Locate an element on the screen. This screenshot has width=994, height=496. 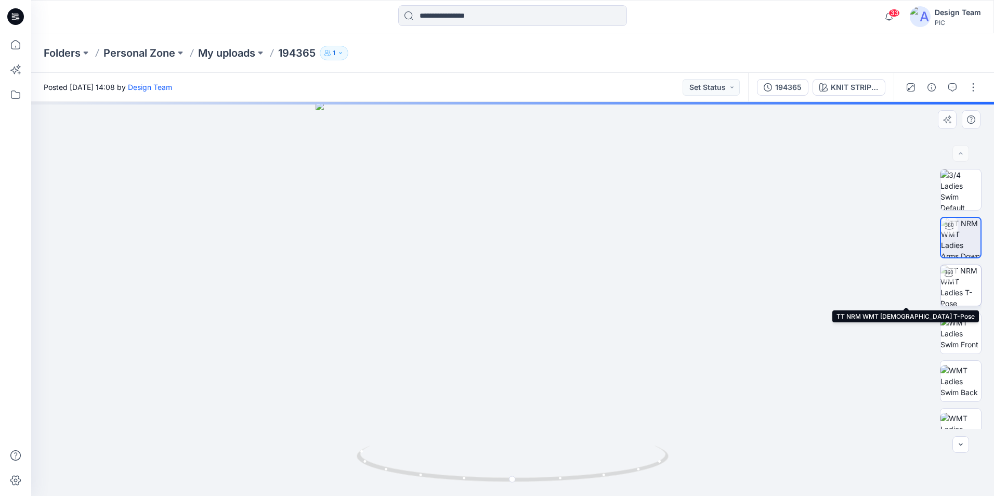
div: Design Team is located at coordinates (957, 12).